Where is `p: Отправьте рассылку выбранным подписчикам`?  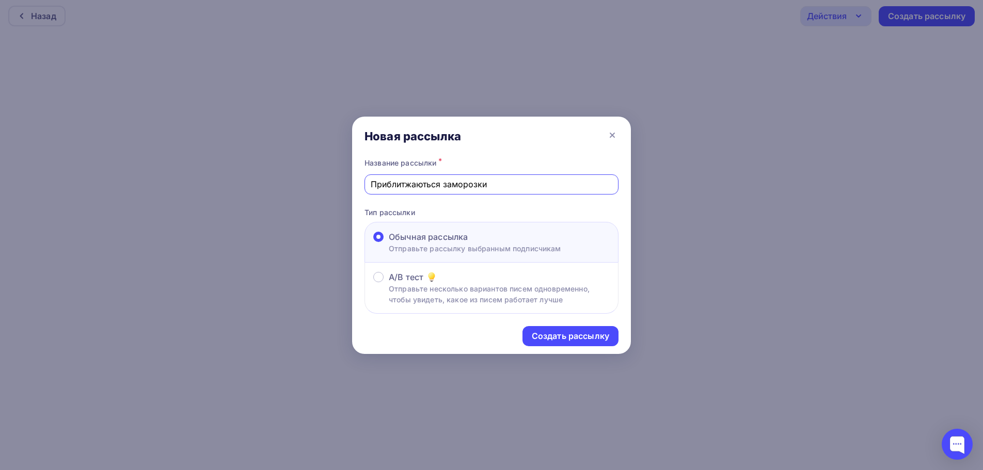 p: Отправьте рассылку выбранным подписчикам is located at coordinates (475, 248).